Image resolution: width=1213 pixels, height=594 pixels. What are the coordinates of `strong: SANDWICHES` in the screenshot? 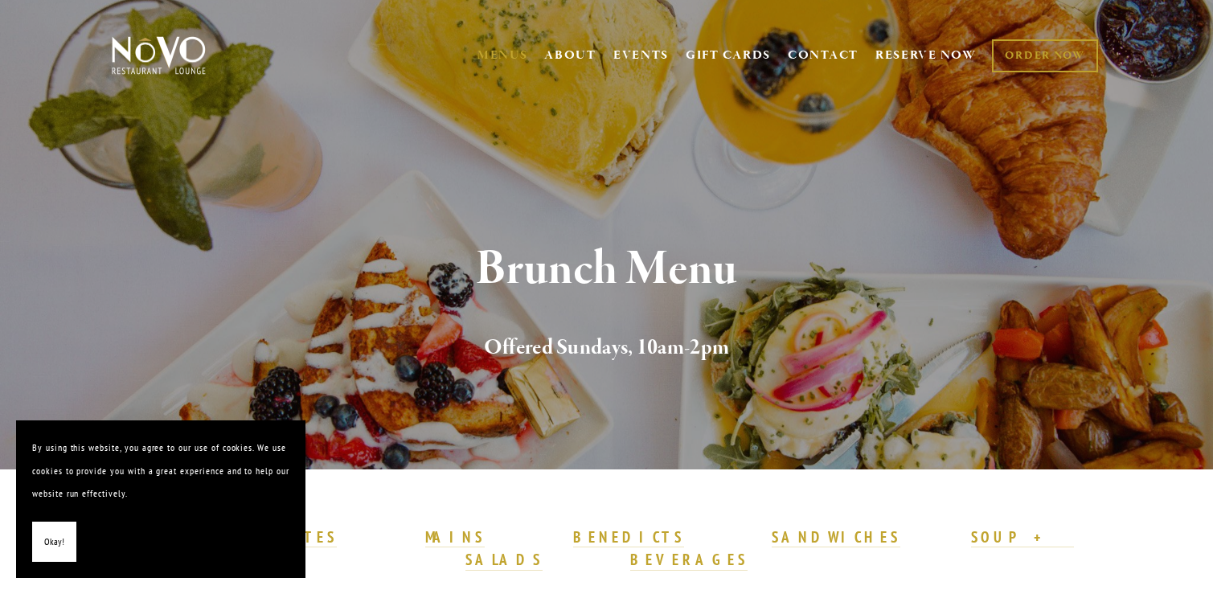 It's located at (836, 537).